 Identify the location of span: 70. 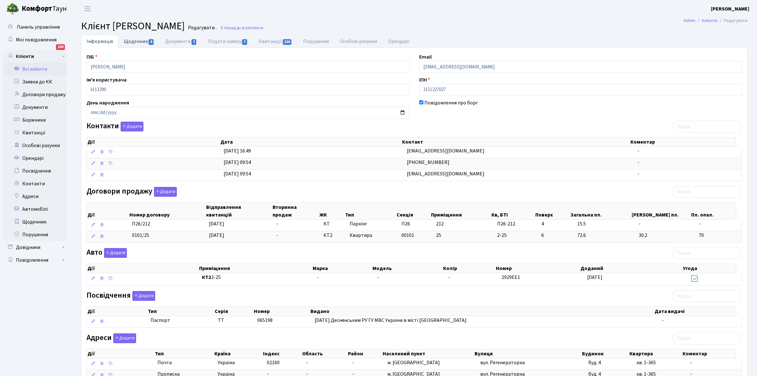
(719, 235).